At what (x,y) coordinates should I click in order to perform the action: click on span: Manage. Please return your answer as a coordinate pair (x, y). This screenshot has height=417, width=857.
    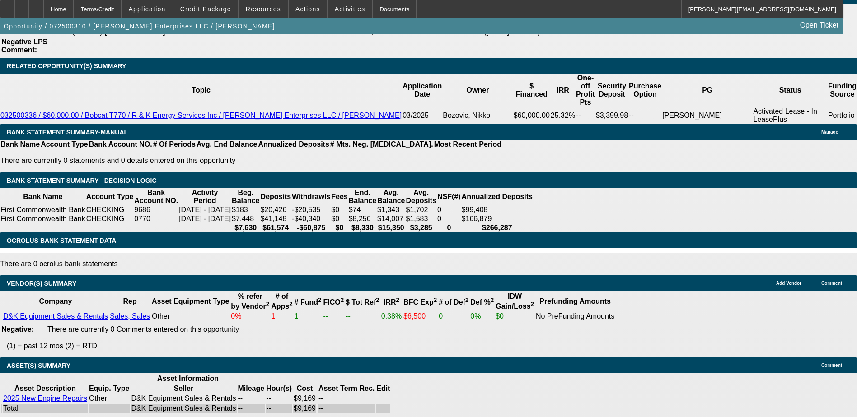
    Looking at the image, I should click on (829, 132).